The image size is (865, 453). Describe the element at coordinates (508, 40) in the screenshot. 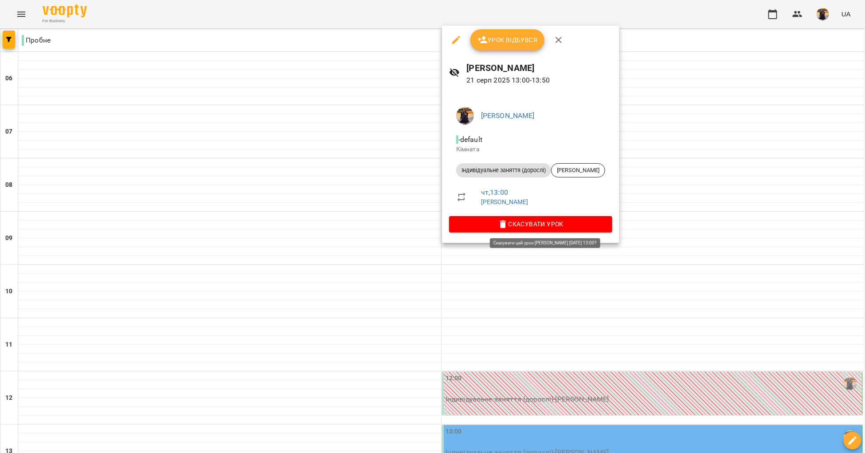

I see `button: Урок відбувся` at that location.